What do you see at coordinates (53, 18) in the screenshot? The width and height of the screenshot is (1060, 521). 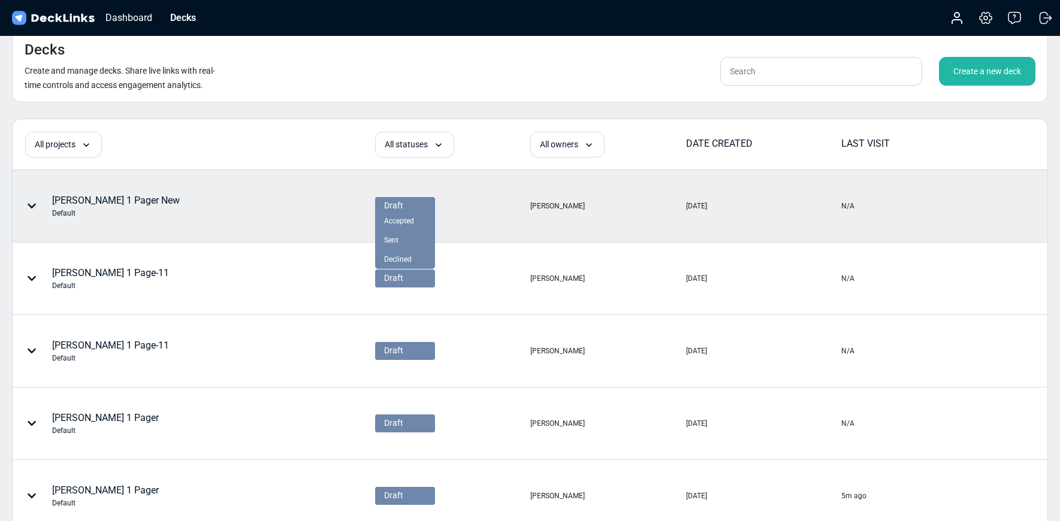 I see `img: DeckLinks` at bounding box center [53, 18].